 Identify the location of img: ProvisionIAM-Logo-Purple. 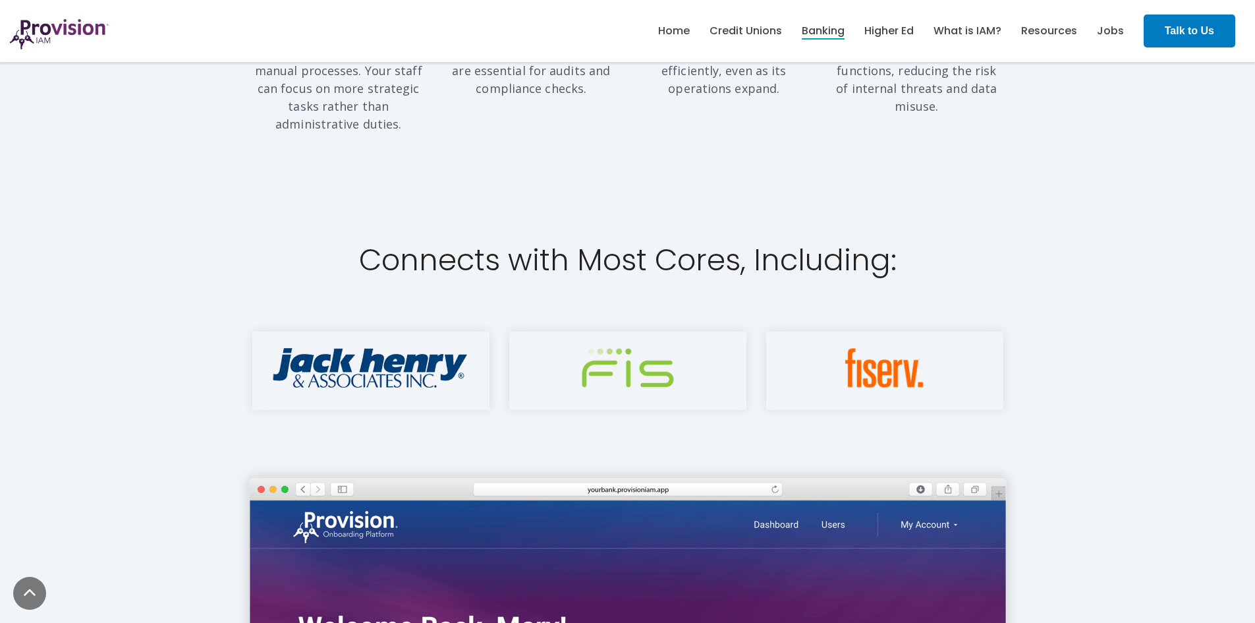
(59, 34).